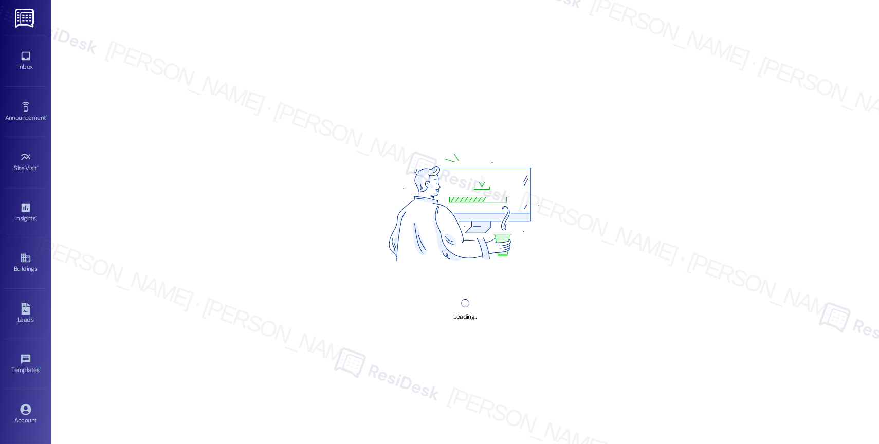 The image size is (879, 444). What do you see at coordinates (26, 263) in the screenshot?
I see `a: Buildings` at bounding box center [26, 263].